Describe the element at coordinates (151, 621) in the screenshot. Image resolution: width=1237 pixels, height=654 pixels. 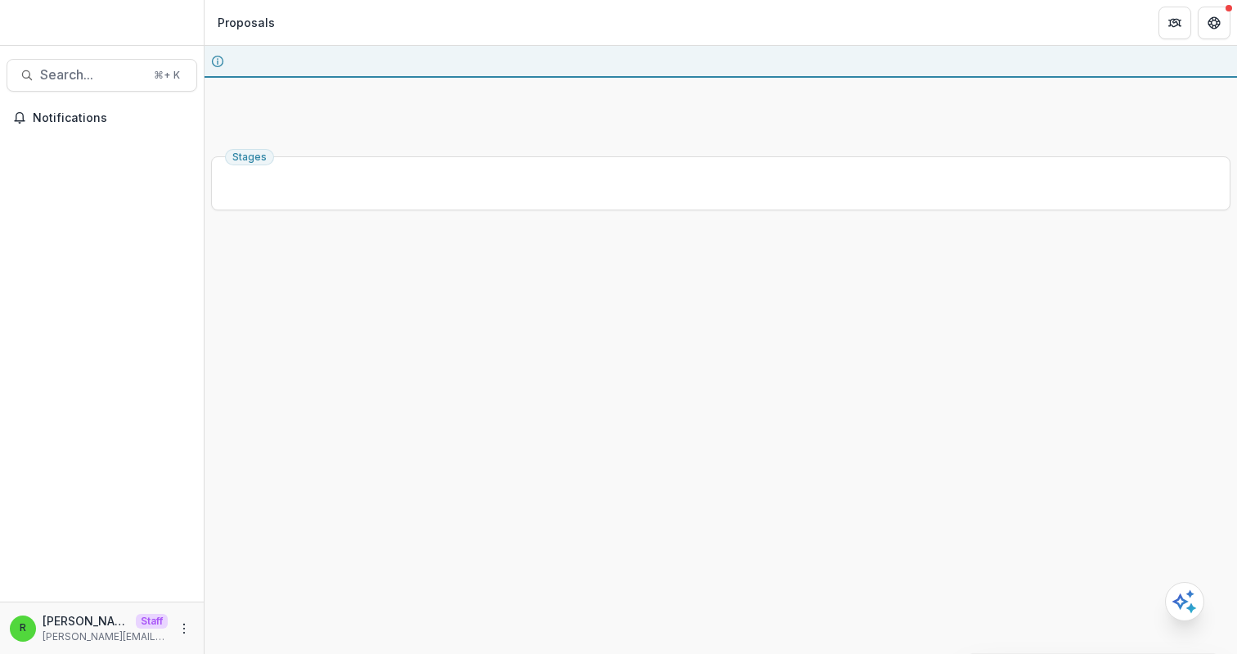
I see `p: Staff` at that location.